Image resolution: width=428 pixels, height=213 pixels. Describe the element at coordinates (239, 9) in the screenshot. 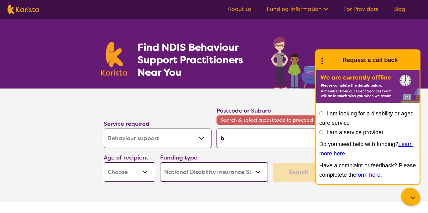

I see `a: About us` at that location.